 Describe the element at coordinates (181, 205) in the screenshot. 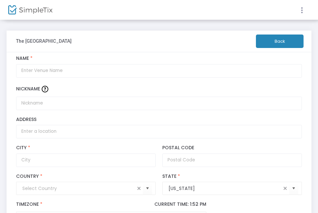

I see `p: Current Time: 1:52 PM` at that location.